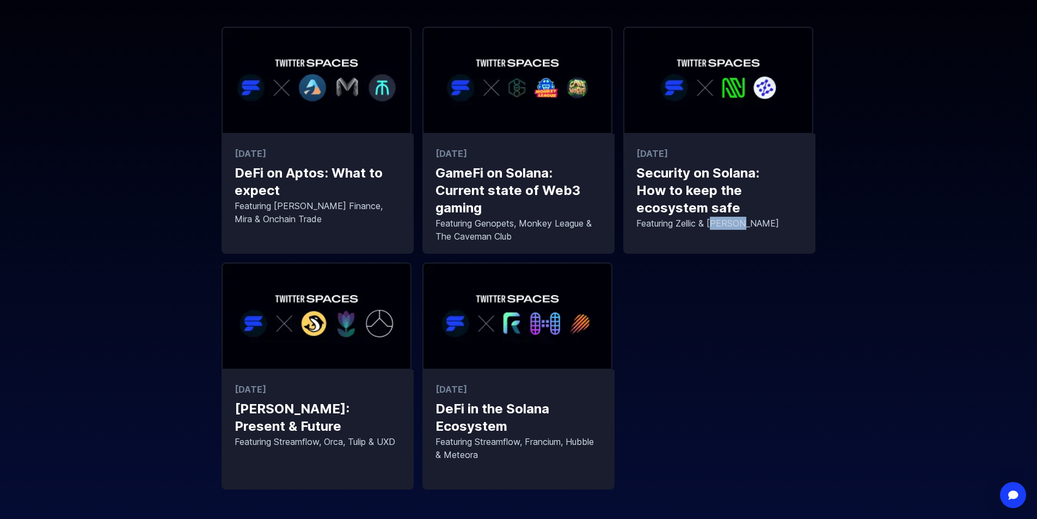 The height and width of the screenshot is (519, 1037). What do you see at coordinates (705, 188) in the screenshot?
I see `p: Security on Solana: How to keep the ecosystem safe` at bounding box center [705, 188].